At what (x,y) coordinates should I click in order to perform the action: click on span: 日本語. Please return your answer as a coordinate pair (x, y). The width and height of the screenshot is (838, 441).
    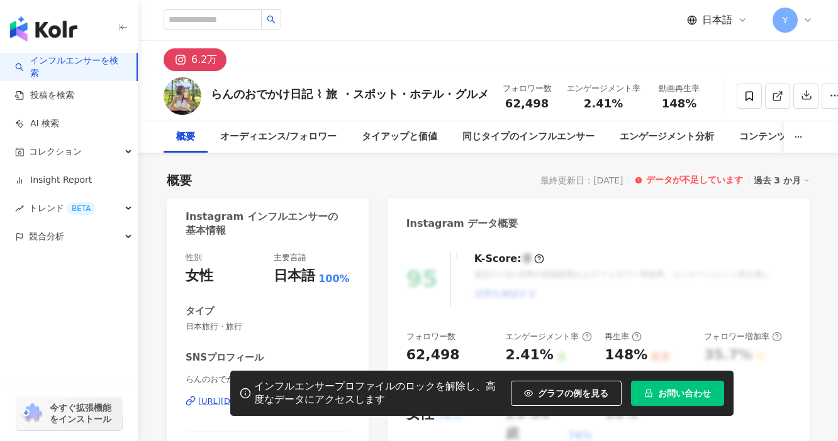
    Looking at the image, I should click on (717, 20).